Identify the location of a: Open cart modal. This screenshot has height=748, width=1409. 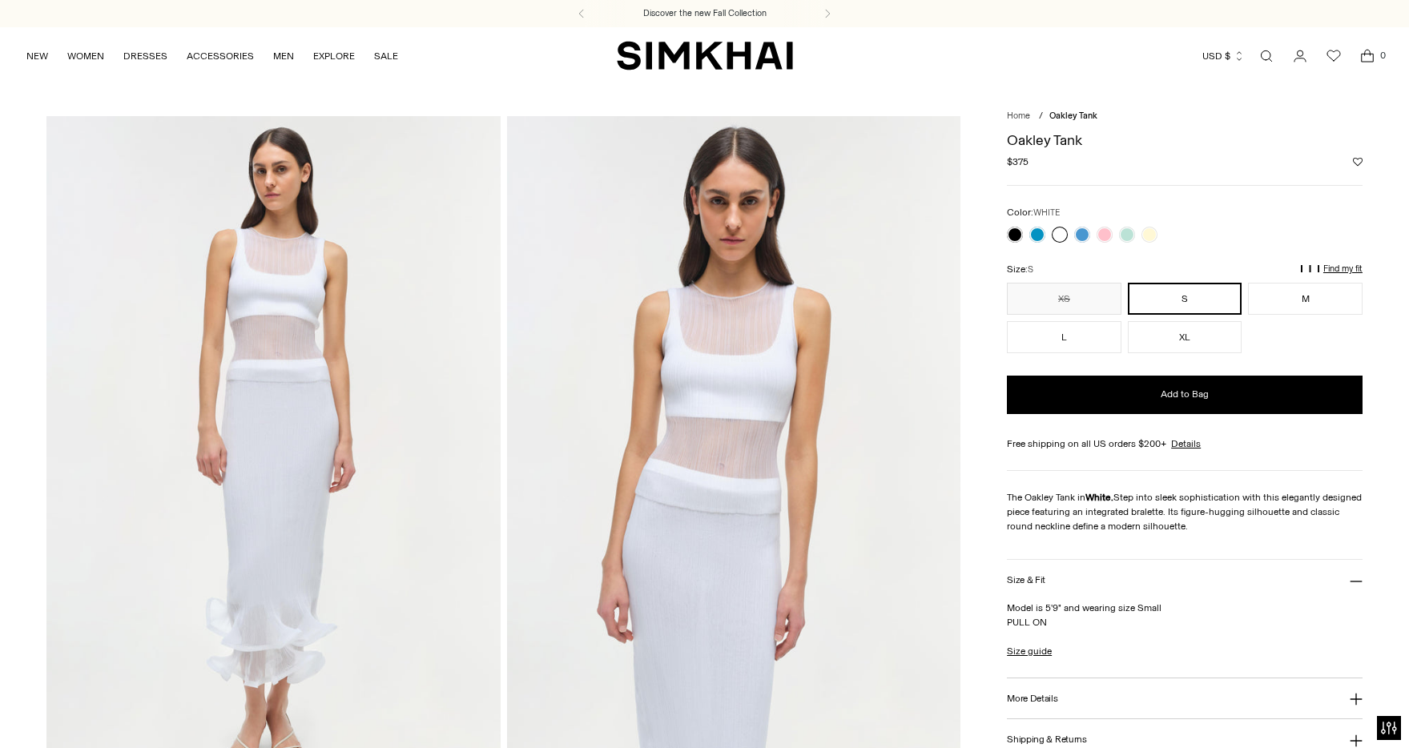
(1367, 56).